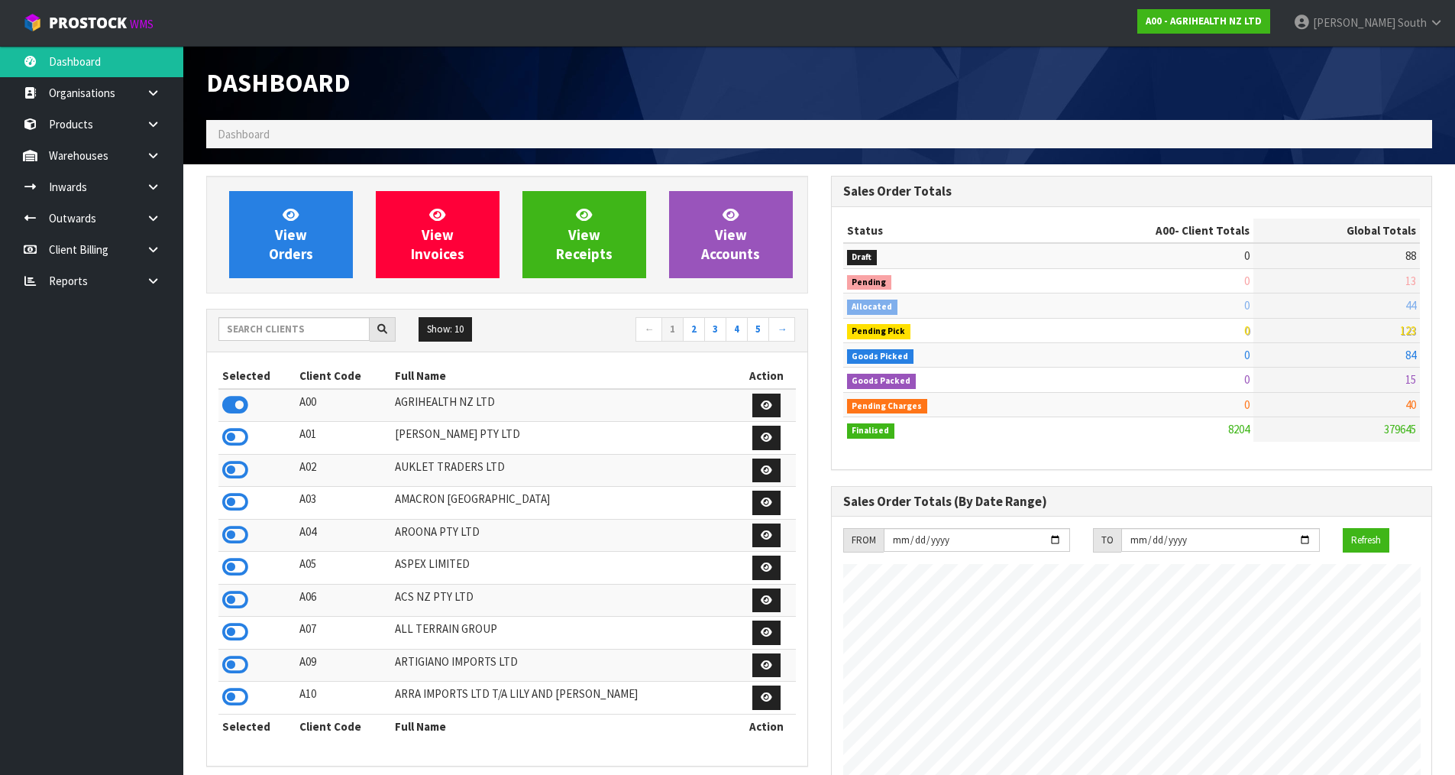 The image size is (1455, 775). Describe the element at coordinates (344, 470) in the screenshot. I see `td: A02` at that location.